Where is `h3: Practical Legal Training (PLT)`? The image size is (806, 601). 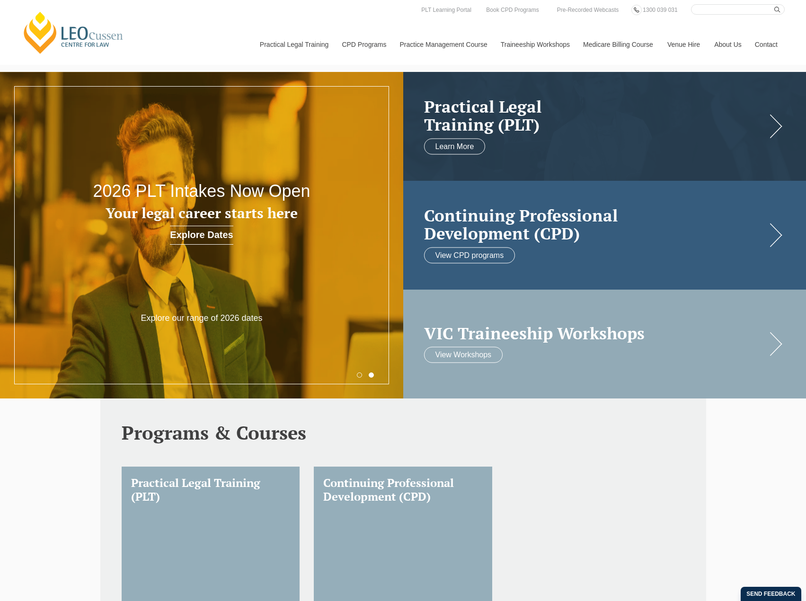 h3: Practical Legal Training (PLT) is located at coordinates (211, 490).